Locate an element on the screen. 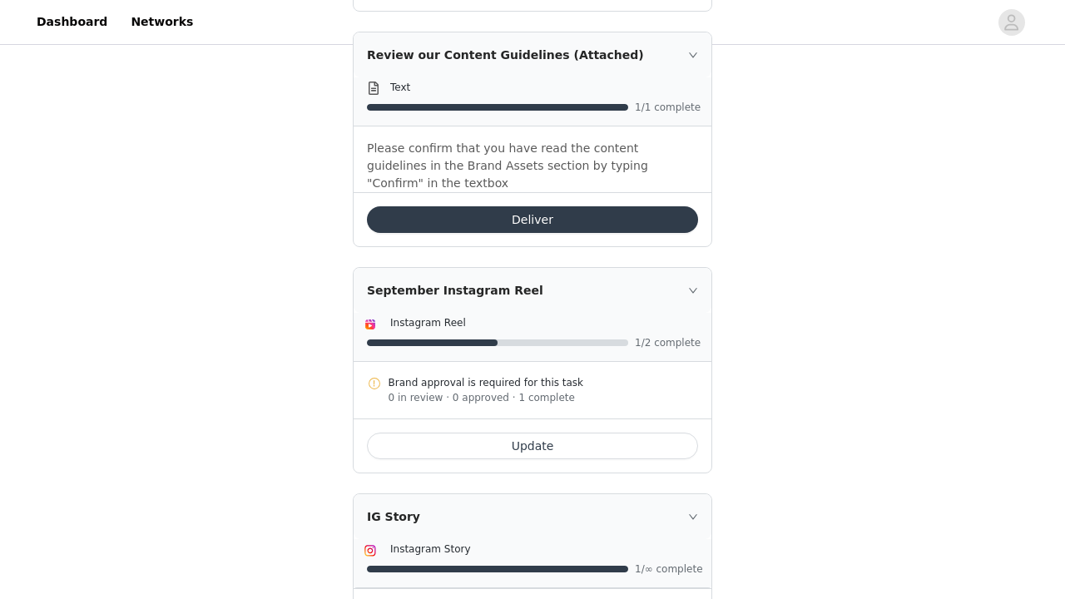  button: Deliver is located at coordinates (533, 220).